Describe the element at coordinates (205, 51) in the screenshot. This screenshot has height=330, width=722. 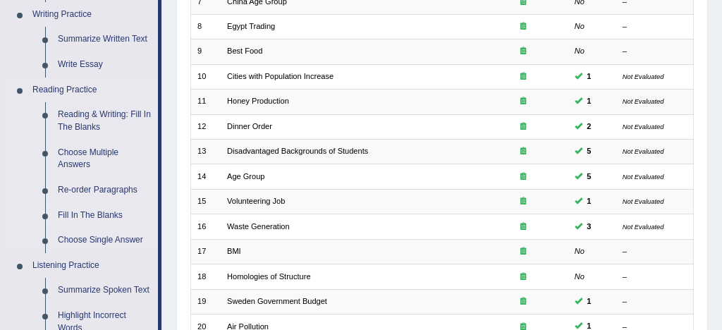
I see `td: 9` at that location.